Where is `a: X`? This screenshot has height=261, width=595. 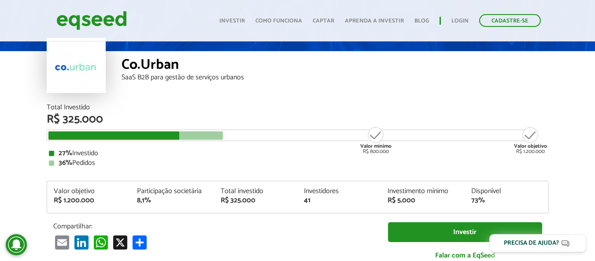 a: X is located at coordinates (120, 242).